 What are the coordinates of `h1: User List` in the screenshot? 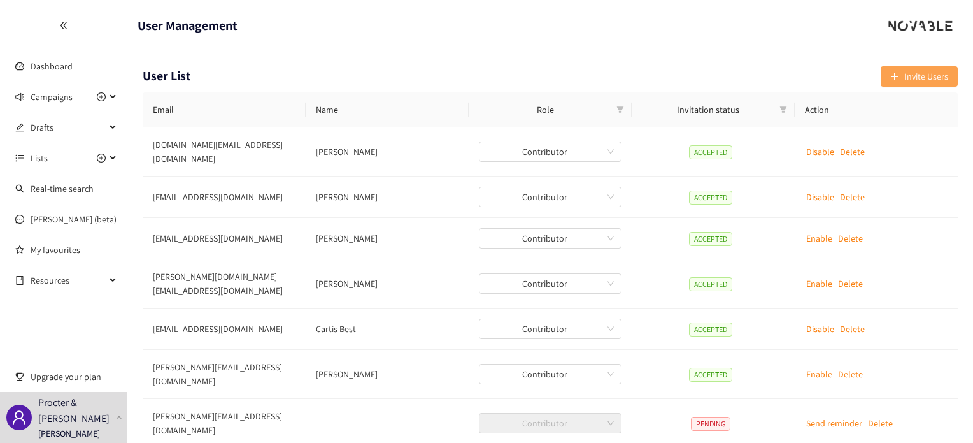 It's located at (167, 76).